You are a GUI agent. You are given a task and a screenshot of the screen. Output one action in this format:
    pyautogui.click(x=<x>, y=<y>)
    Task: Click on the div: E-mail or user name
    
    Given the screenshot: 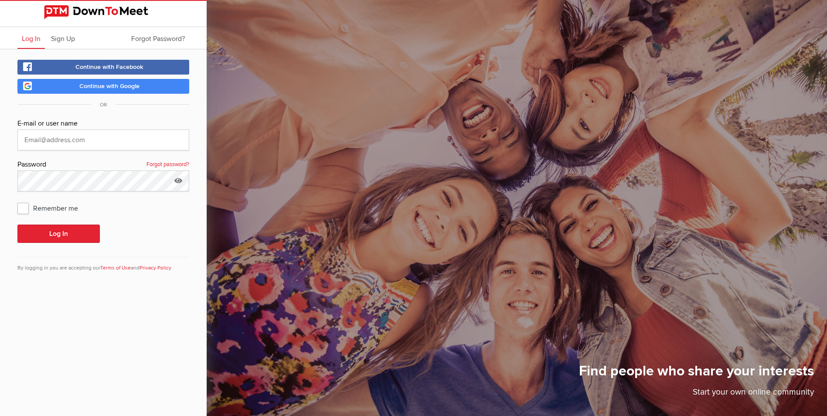 What is the action you would take?
    pyautogui.click(x=103, y=124)
    